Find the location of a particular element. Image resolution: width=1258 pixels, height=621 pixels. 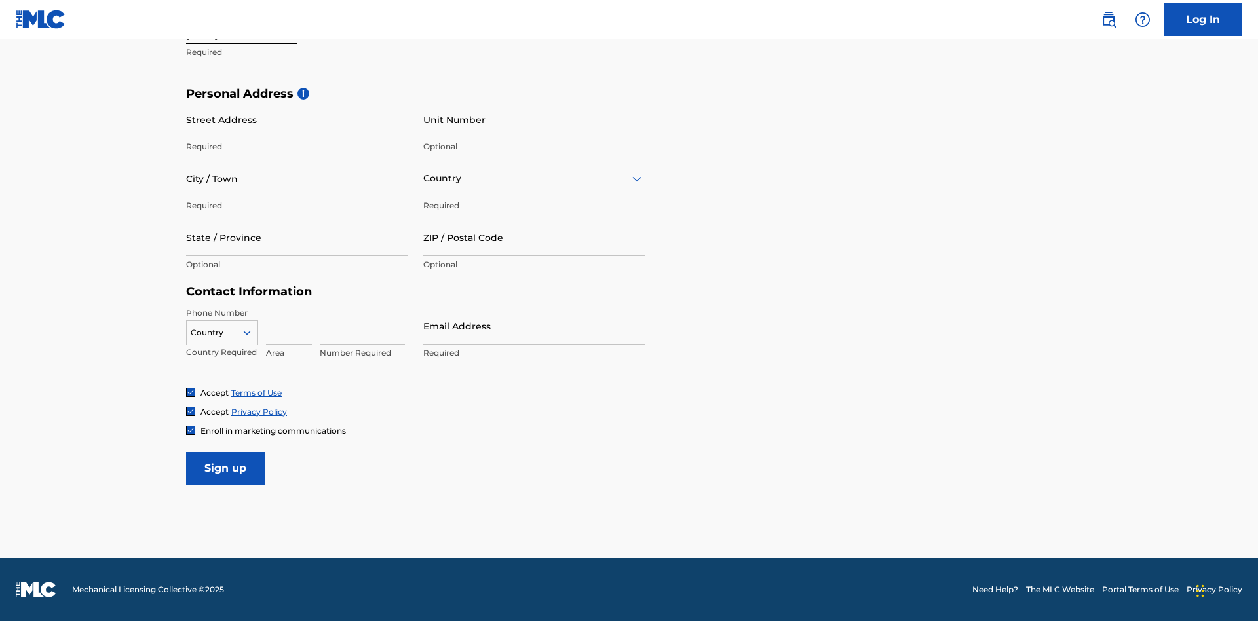

a: Need Help? is located at coordinates (995, 589).